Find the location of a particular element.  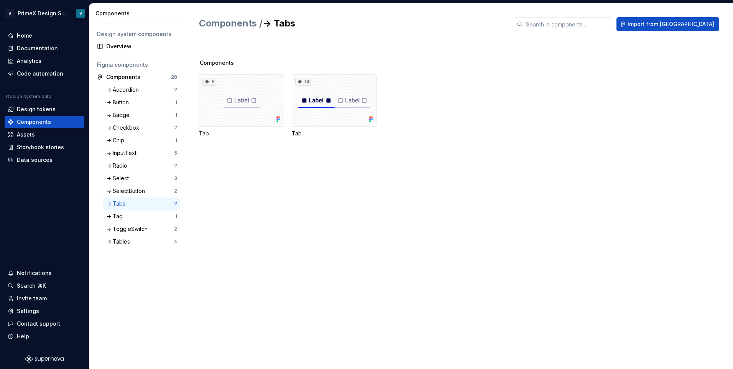

a: -> SelectButton2 is located at coordinates (141, 191).